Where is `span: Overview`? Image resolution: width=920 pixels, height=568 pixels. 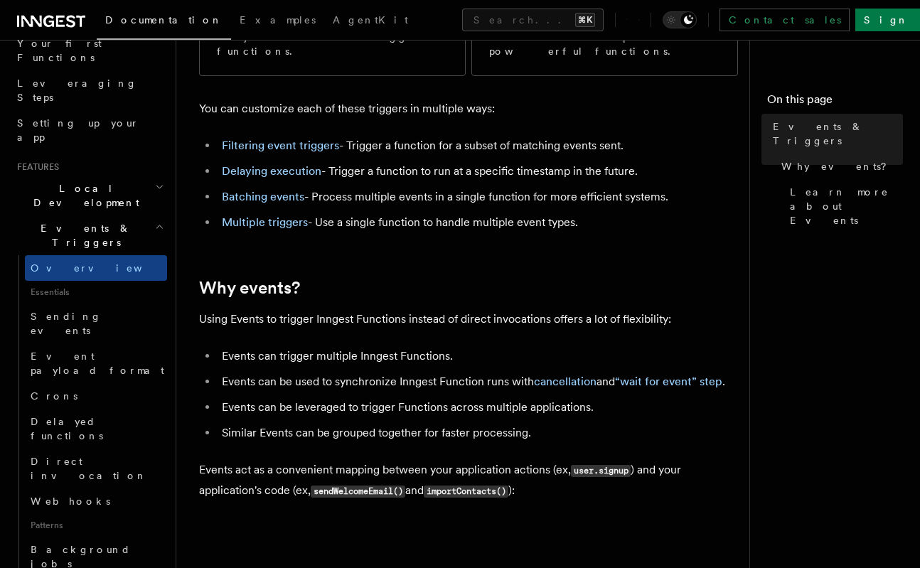 span: Overview is located at coordinates (104, 268).